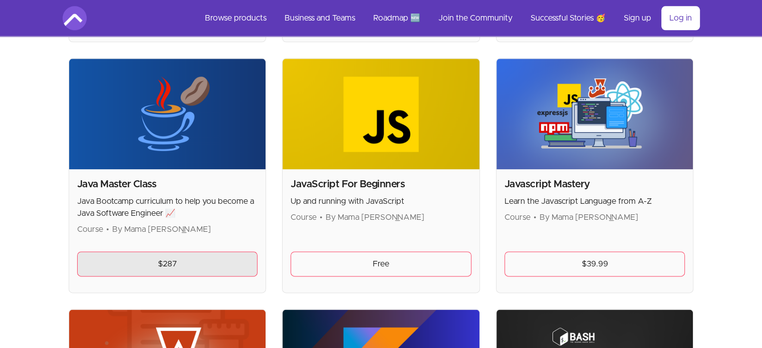 This screenshot has height=348, width=762. Describe the element at coordinates (594, 264) in the screenshot. I see `a: $39.99` at that location.